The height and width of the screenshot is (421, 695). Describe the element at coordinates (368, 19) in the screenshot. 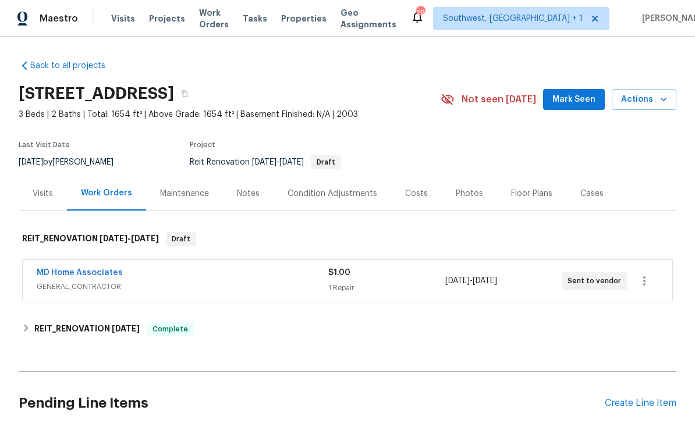

I see `span: Geo Assignments` at that location.